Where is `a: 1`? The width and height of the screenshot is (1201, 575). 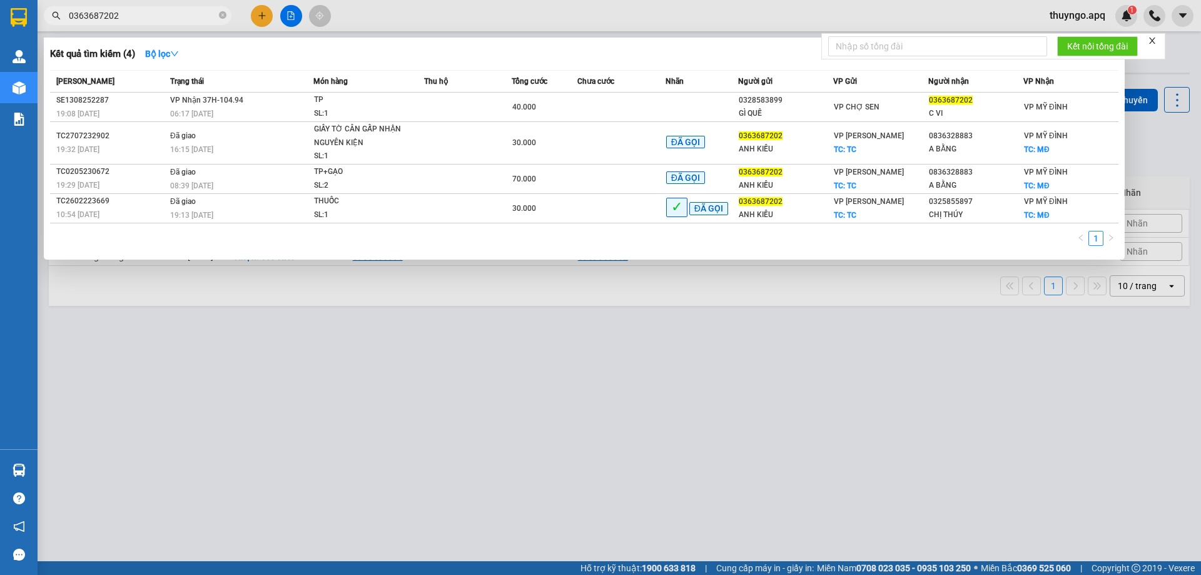
a: 1 is located at coordinates (1096, 238).